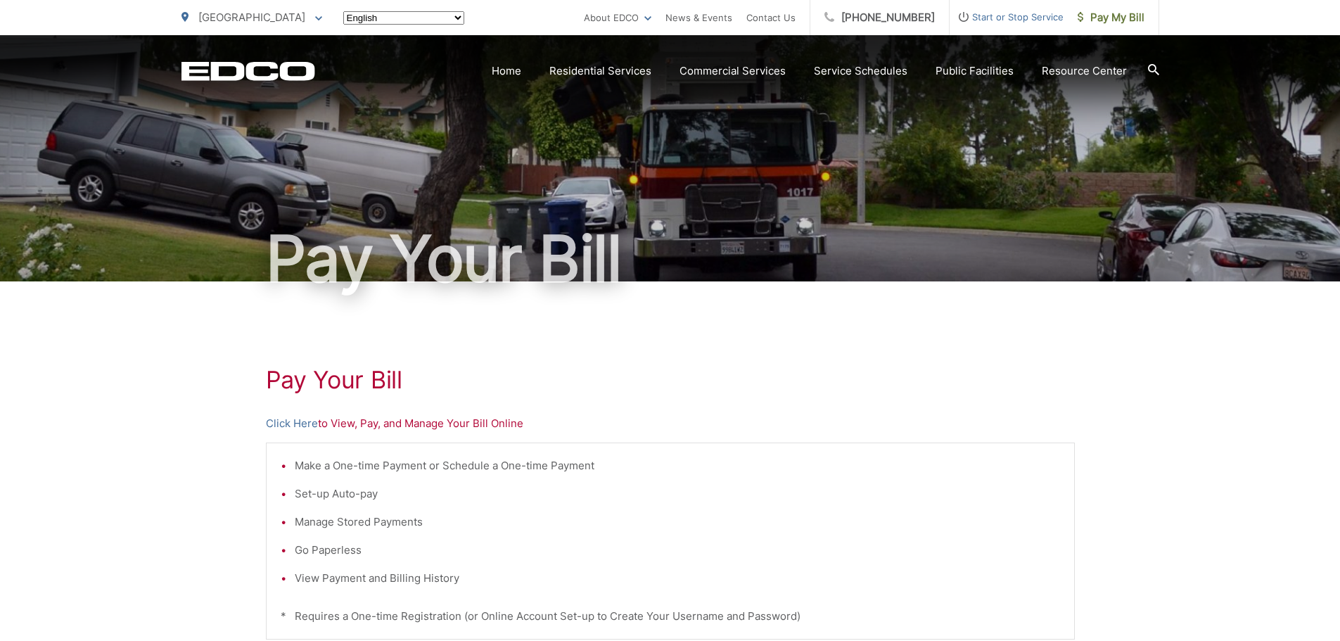 This screenshot has width=1340, height=641. Describe the element at coordinates (670, 616) in the screenshot. I see `p: * Requires a One-time Registration (or Online Account Set-up to Create Your Username and Password)` at that location.